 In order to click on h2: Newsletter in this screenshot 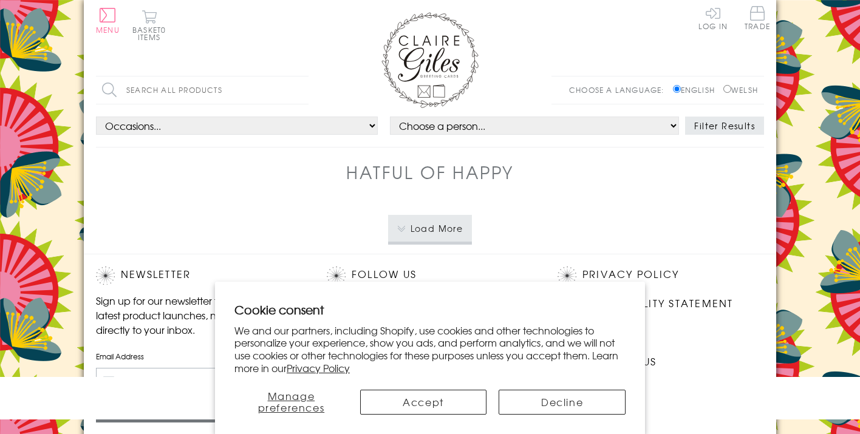, I will do `click(199, 276)`.